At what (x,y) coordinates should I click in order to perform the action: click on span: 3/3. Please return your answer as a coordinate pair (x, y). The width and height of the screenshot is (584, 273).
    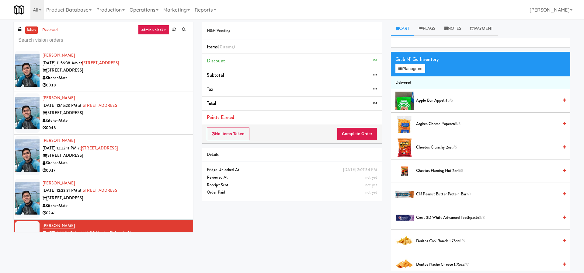
    Looking at the image, I should click on (482, 217).